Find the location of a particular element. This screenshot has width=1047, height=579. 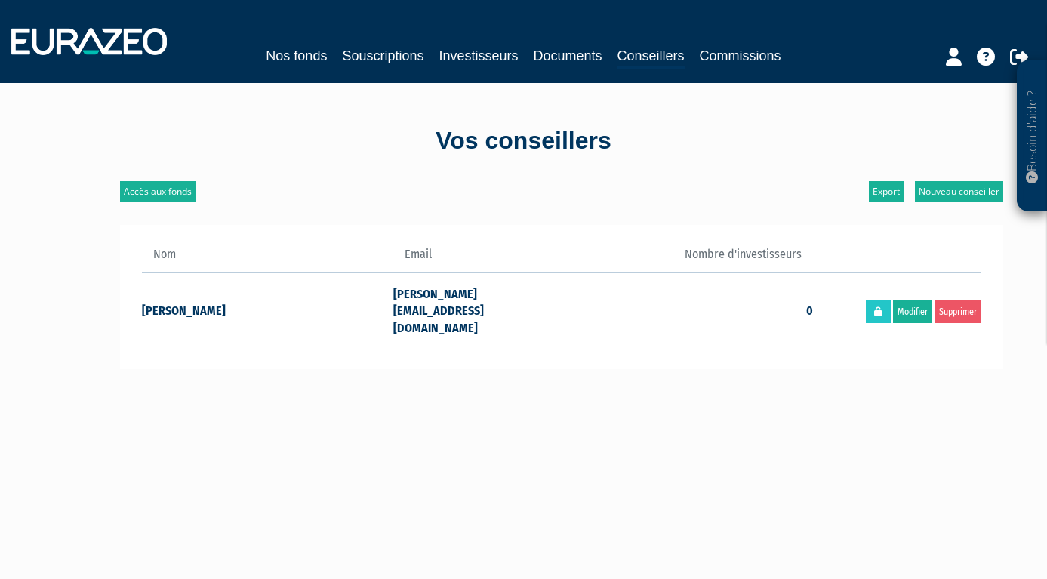

a: Modifier is located at coordinates (913, 312).